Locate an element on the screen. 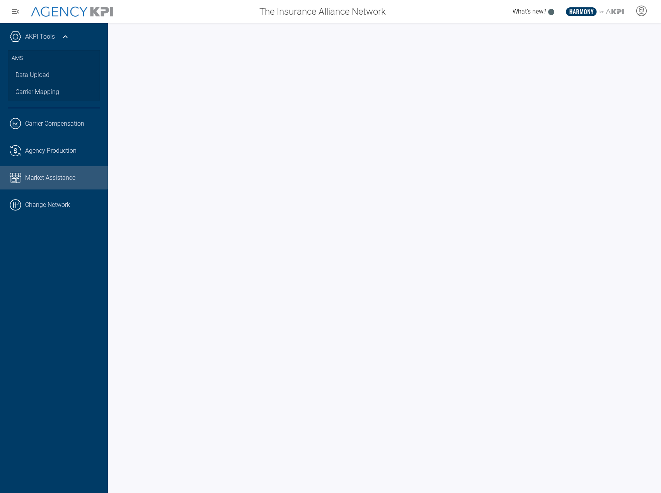 The image size is (661, 493). span: Market Assistance is located at coordinates (50, 178).